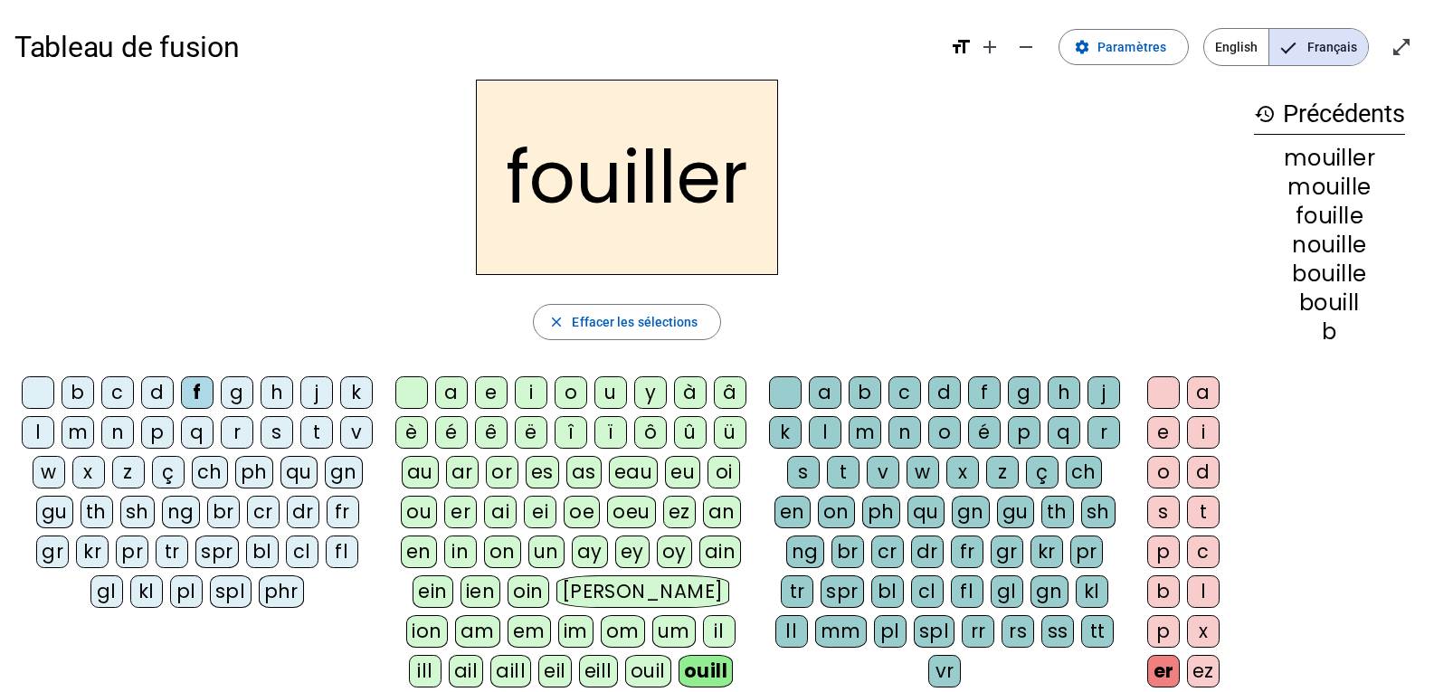 The width and height of the screenshot is (1434, 692). Describe the element at coordinates (571, 433) in the screenshot. I see `div: î` at that location.